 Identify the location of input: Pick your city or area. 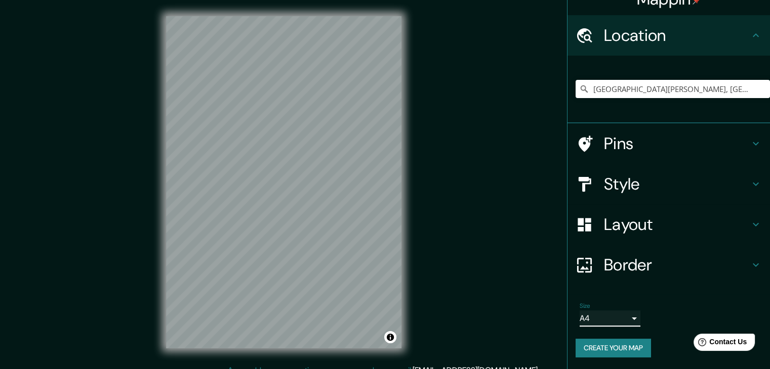
(672, 89).